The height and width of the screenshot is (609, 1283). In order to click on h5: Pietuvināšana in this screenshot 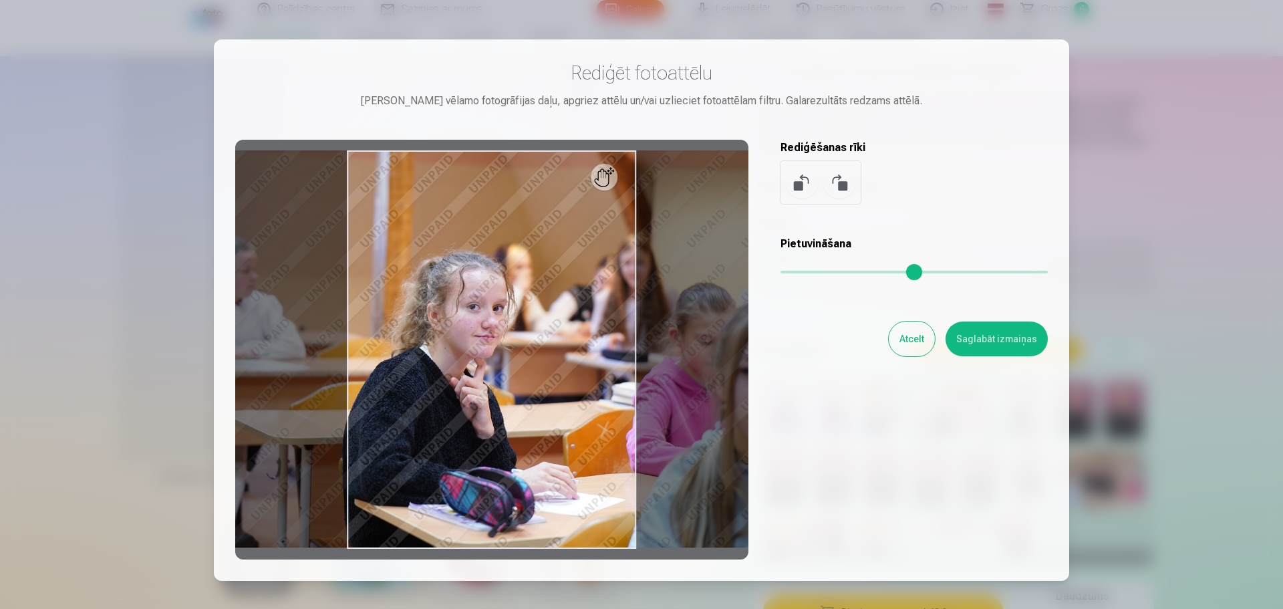, I will do `click(914, 244)`.